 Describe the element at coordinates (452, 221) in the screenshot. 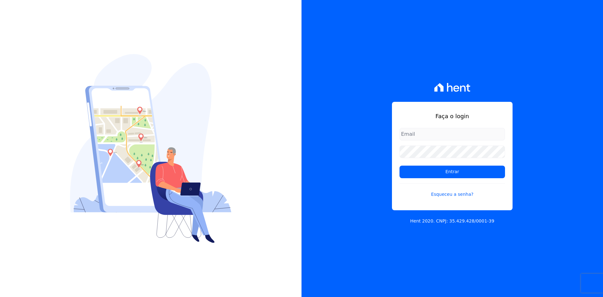

I see `p: Hent 2020. CNPJ: 35.429.428/0001-39` at that location.